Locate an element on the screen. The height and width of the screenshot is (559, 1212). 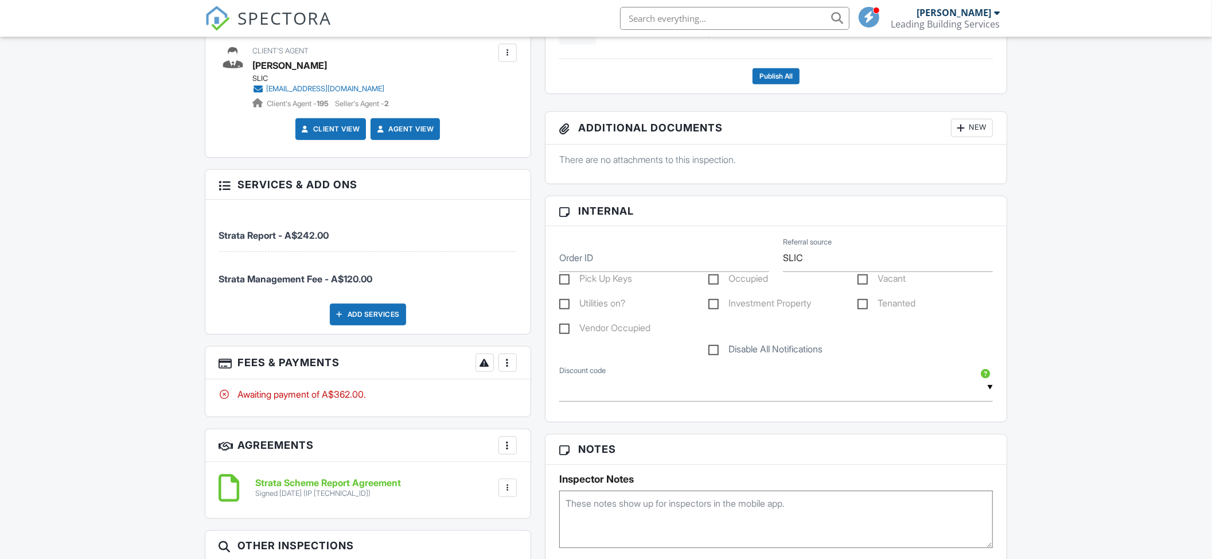
label: Utilities on? is located at coordinates (592, 305).